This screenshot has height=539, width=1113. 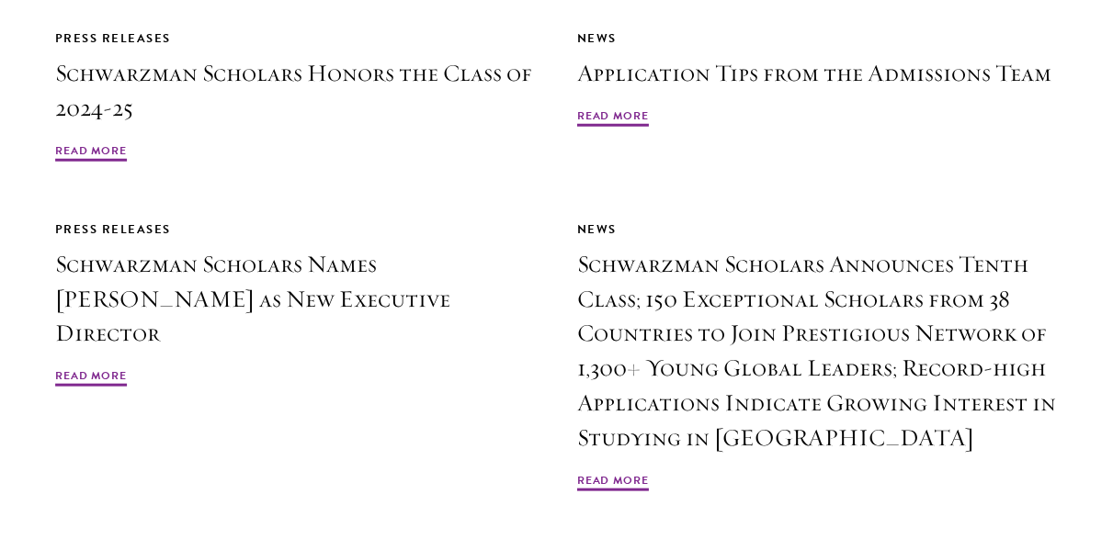 I want to click on h3: Schwarzman Scholars Honors the Class of 2024-25, so click(x=295, y=91).